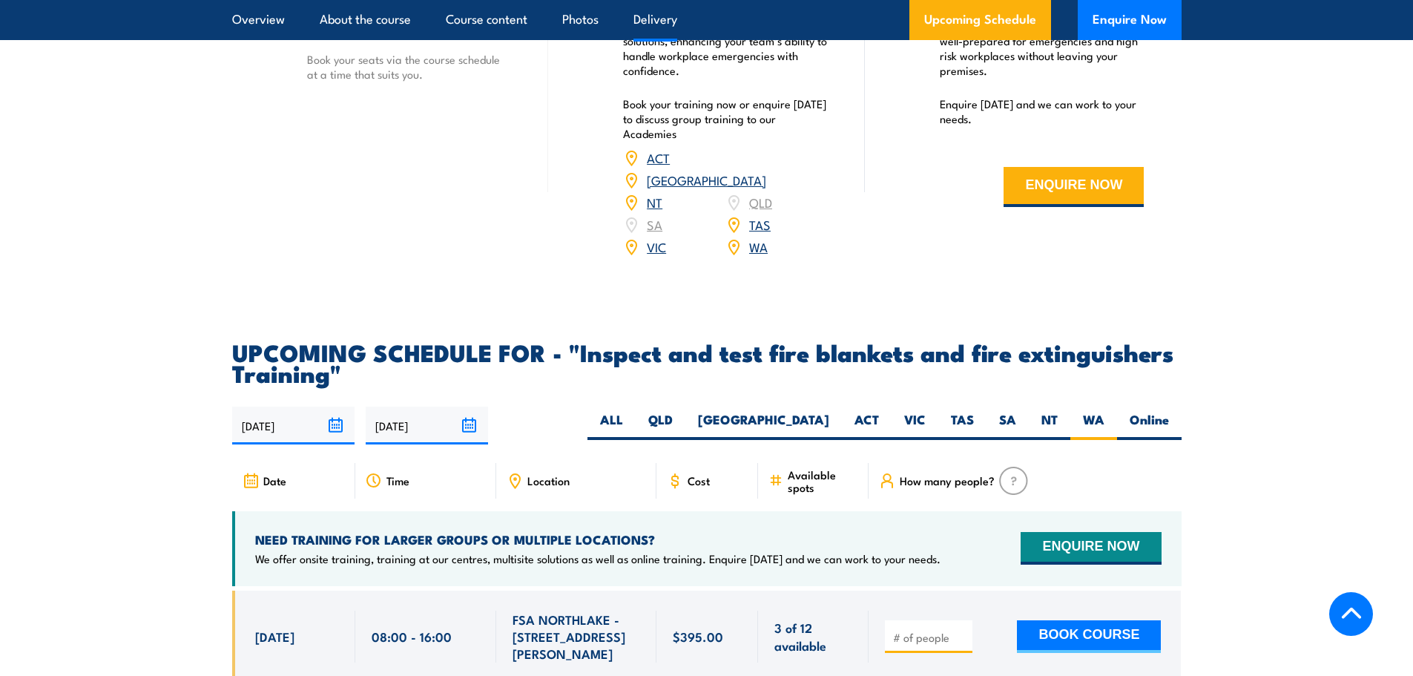 This screenshot has width=1413, height=676. Describe the element at coordinates (1093, 425) in the screenshot. I see `label: WA` at that location.